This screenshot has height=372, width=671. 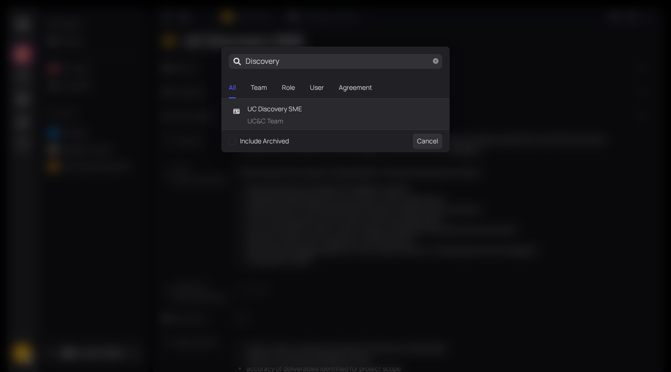 What do you see at coordinates (427, 141) in the screenshot?
I see `span: Cancel` at bounding box center [427, 141].